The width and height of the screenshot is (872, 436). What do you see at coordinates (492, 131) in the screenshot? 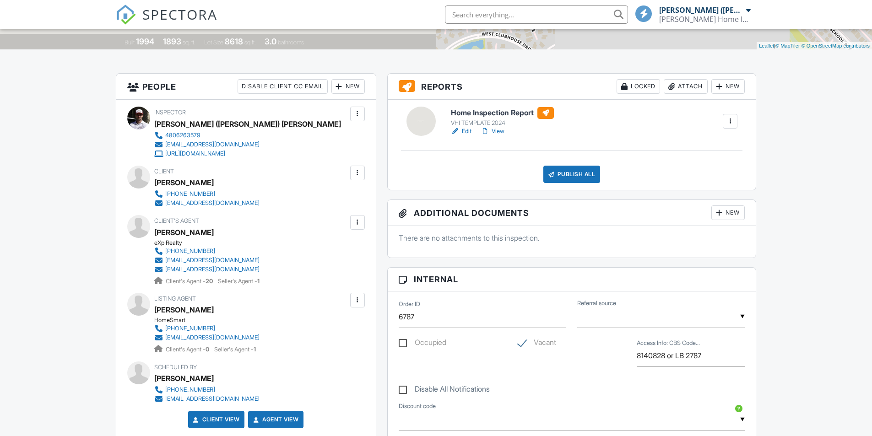
I see `a: View` at bounding box center [492, 131].